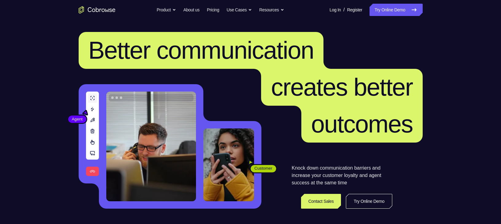  What do you see at coordinates (271, 10) in the screenshot?
I see `button: Resources` at bounding box center [271, 10].